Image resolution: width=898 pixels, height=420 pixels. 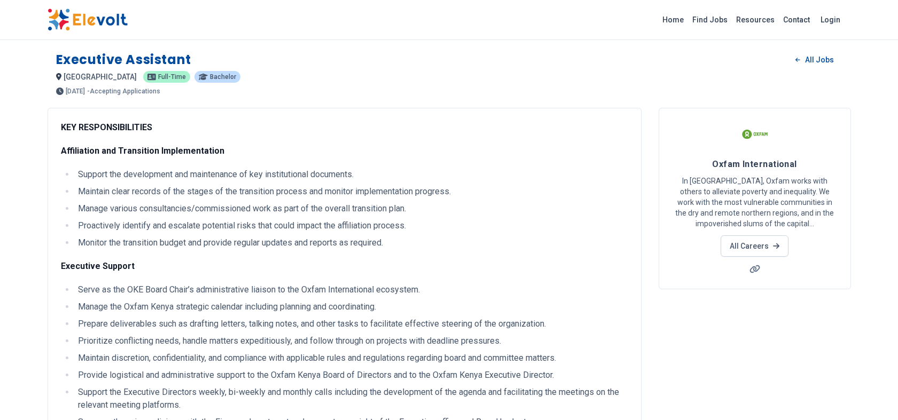 I want to click on a: All Careers, so click(x=754, y=246).